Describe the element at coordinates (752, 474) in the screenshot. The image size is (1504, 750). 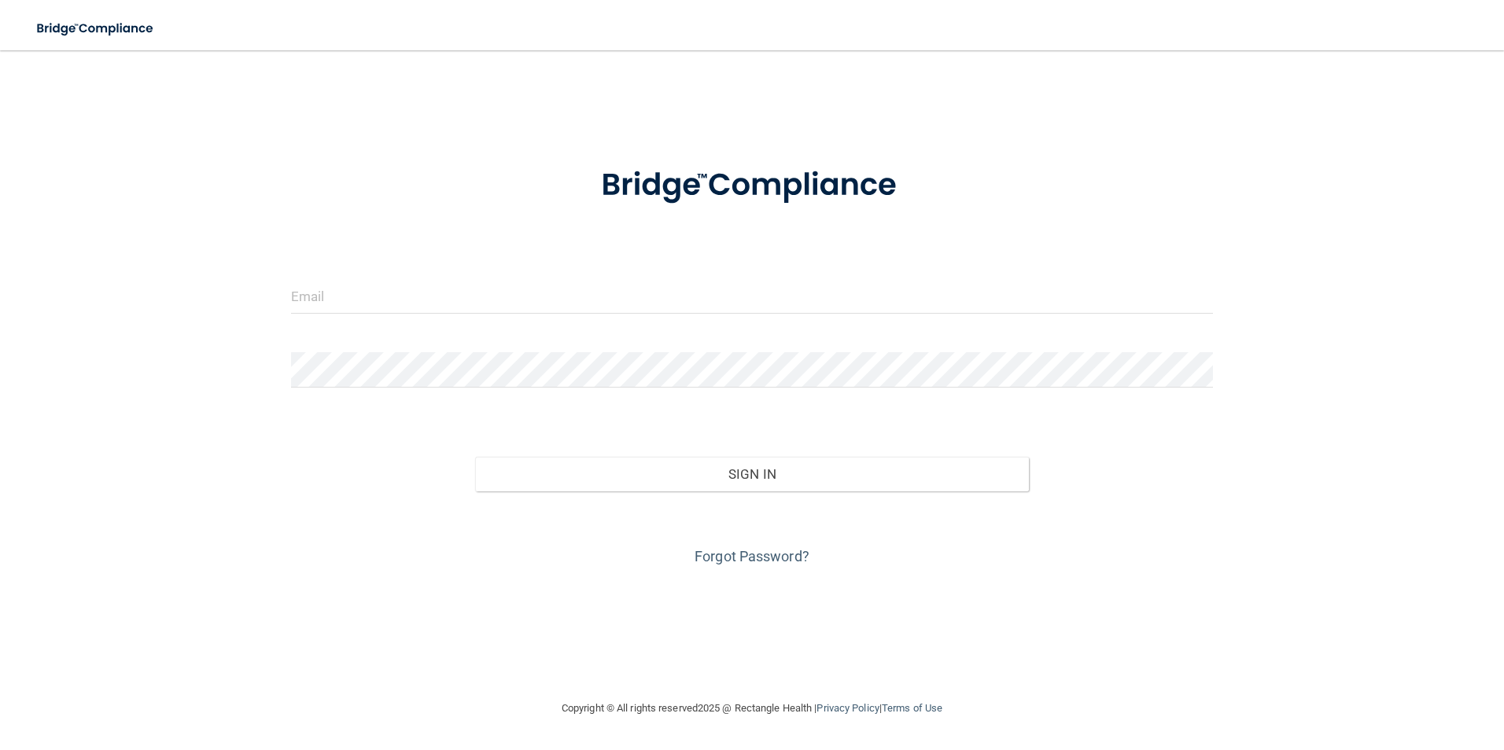
I see `button: Sign In` at that location.